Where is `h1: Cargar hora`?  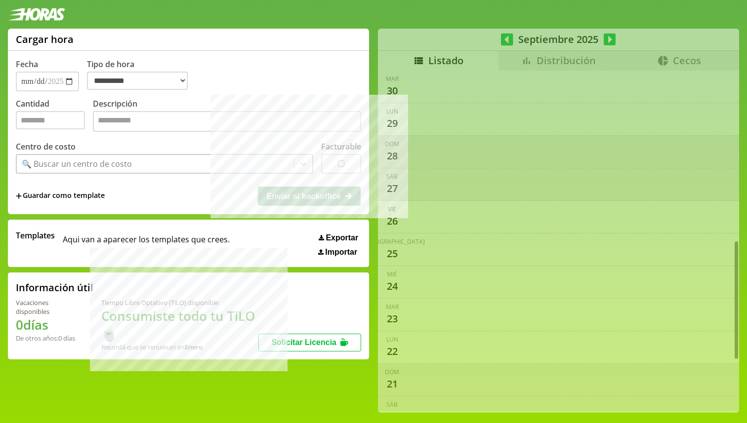
h1: Cargar hora is located at coordinates (44, 39).